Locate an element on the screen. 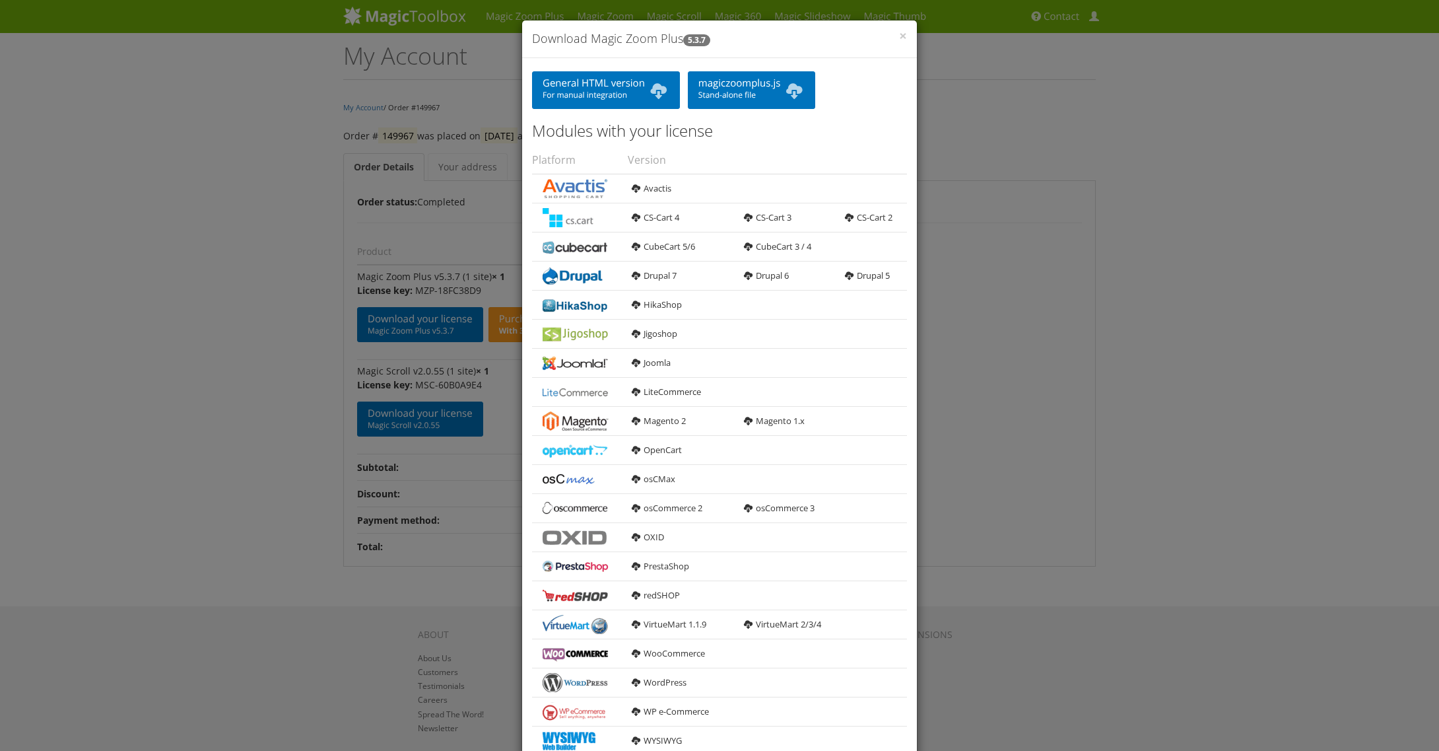 This screenshot has width=1439, height=751. button: Close is located at coordinates (903, 36).